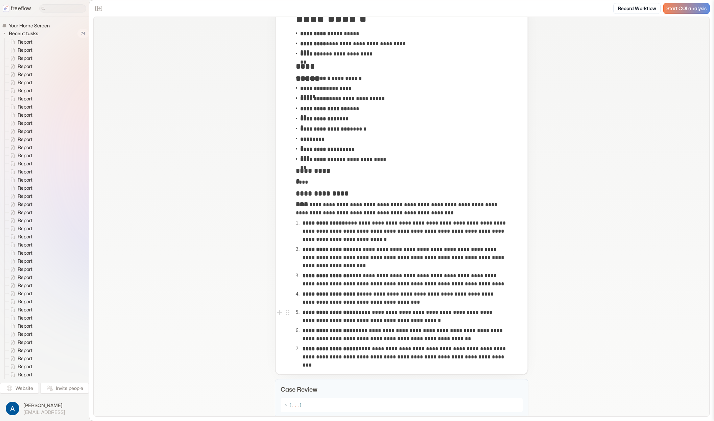 Image resolution: width=714 pixels, height=421 pixels. What do you see at coordinates (401, 389) in the screenshot?
I see `p: Case Review` at bounding box center [401, 389].